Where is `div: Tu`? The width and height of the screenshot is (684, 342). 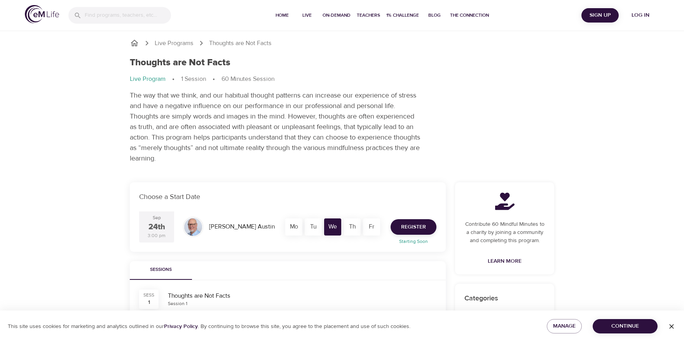 div: Tu is located at coordinates (313, 227).